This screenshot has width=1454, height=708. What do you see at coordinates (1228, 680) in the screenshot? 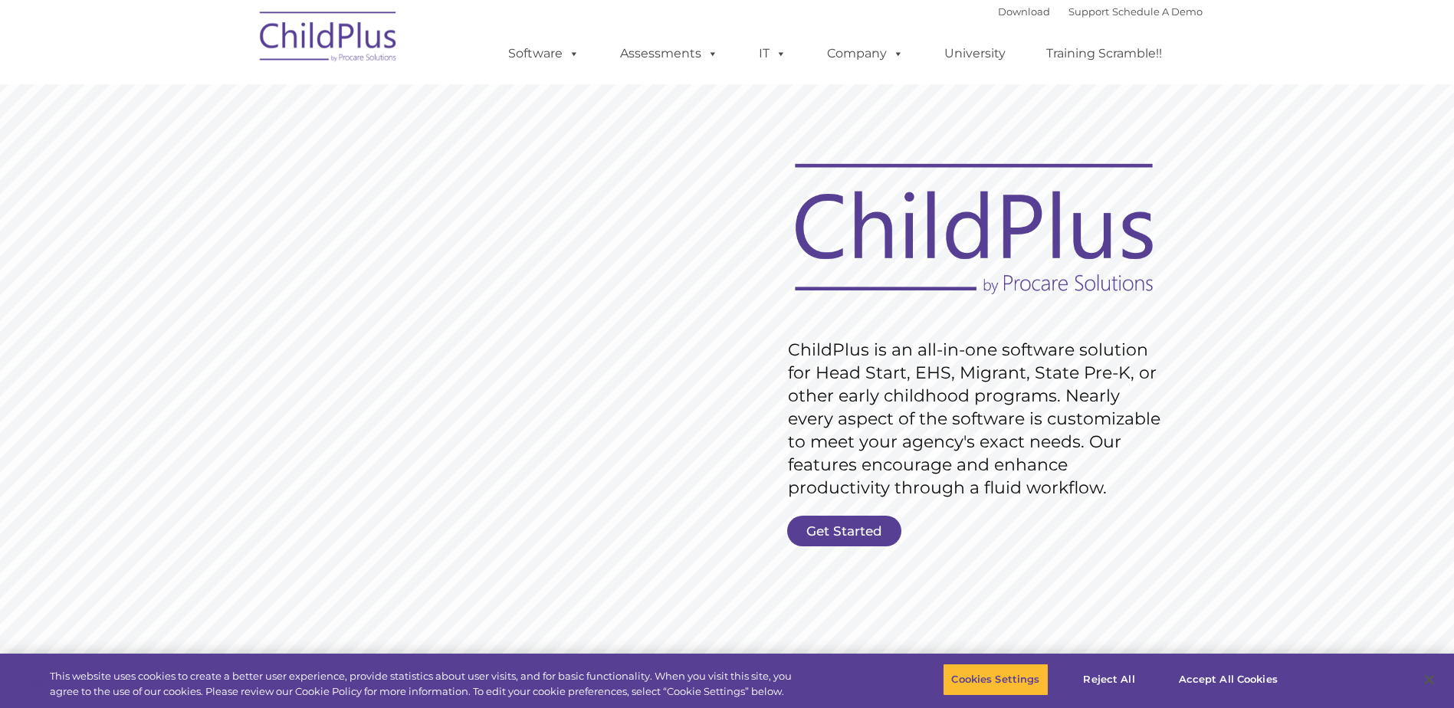
I see `button: Accept All Cookies` at bounding box center [1228, 680].